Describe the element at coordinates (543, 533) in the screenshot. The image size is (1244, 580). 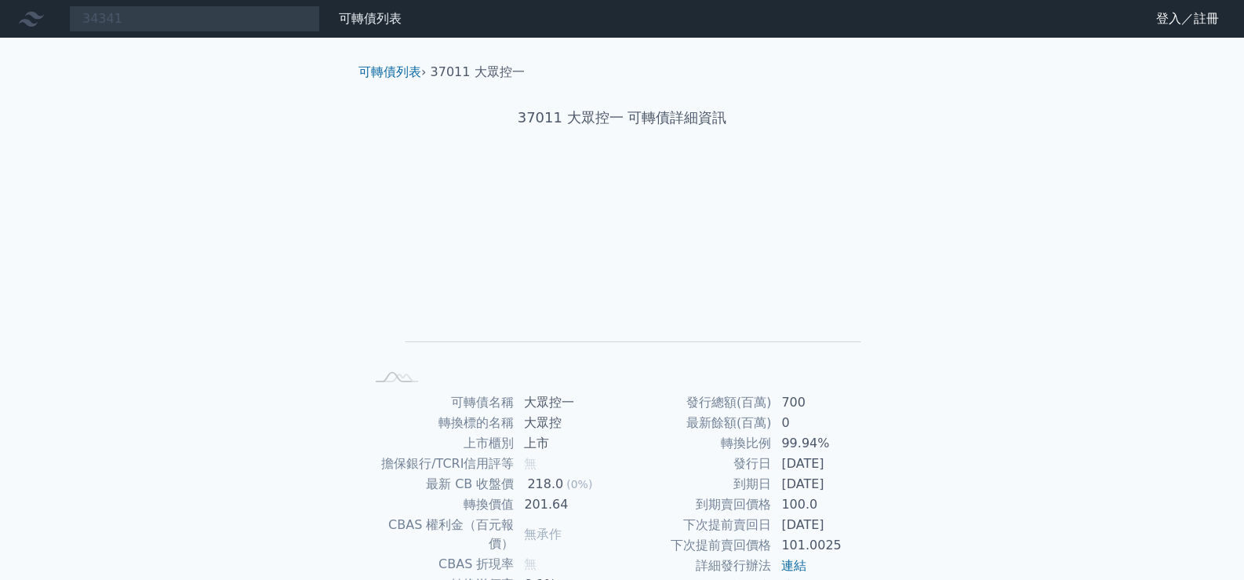
I see `span: 無承作` at that location.